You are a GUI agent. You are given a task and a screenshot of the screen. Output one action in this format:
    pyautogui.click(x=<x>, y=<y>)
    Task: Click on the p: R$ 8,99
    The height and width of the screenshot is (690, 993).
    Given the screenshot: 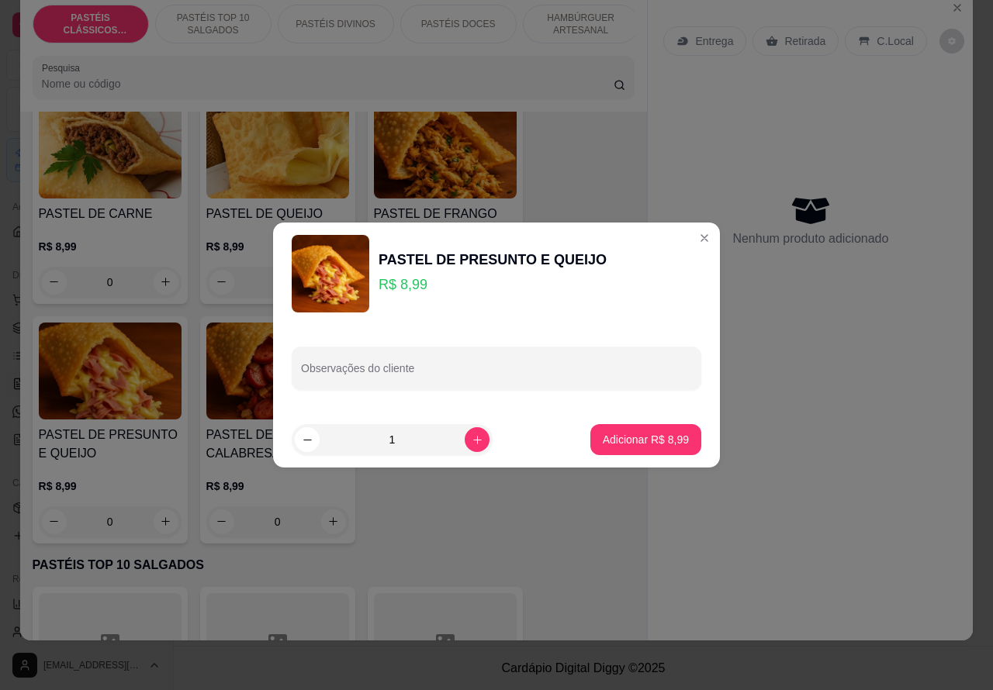 What is the action you would take?
    pyautogui.click(x=493, y=285)
    